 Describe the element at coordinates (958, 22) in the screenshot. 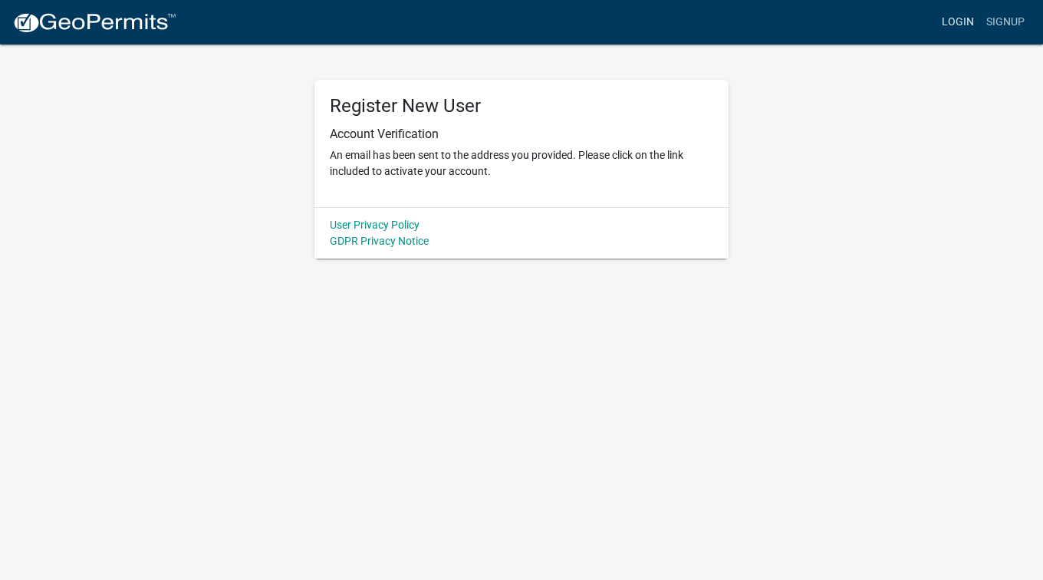

I see `a: Login` at that location.